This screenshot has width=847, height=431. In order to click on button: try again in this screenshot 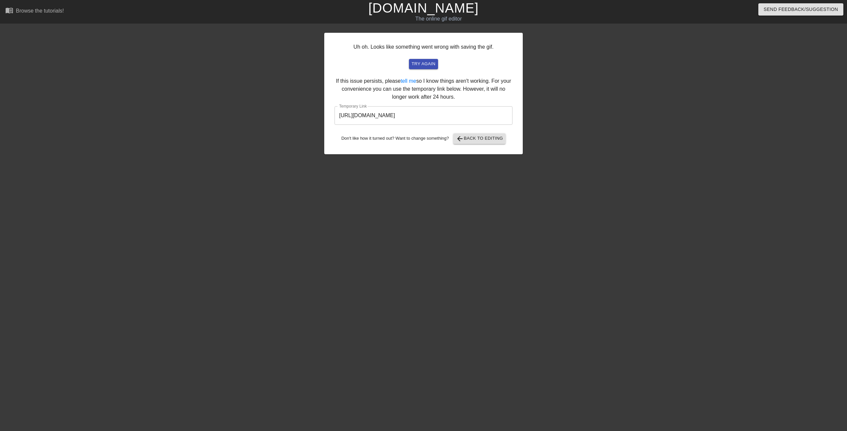, I will do `click(423, 64)`.